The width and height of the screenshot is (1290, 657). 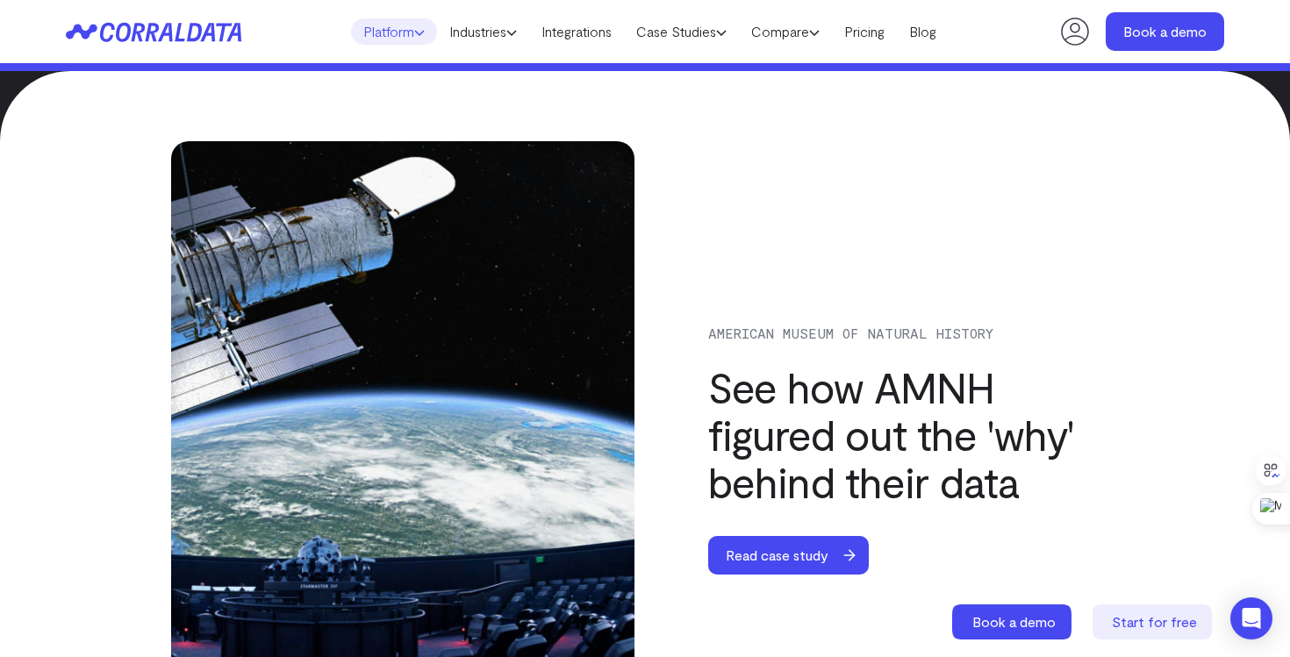 What do you see at coordinates (394, 32) in the screenshot?
I see `a: Platform` at bounding box center [394, 32].